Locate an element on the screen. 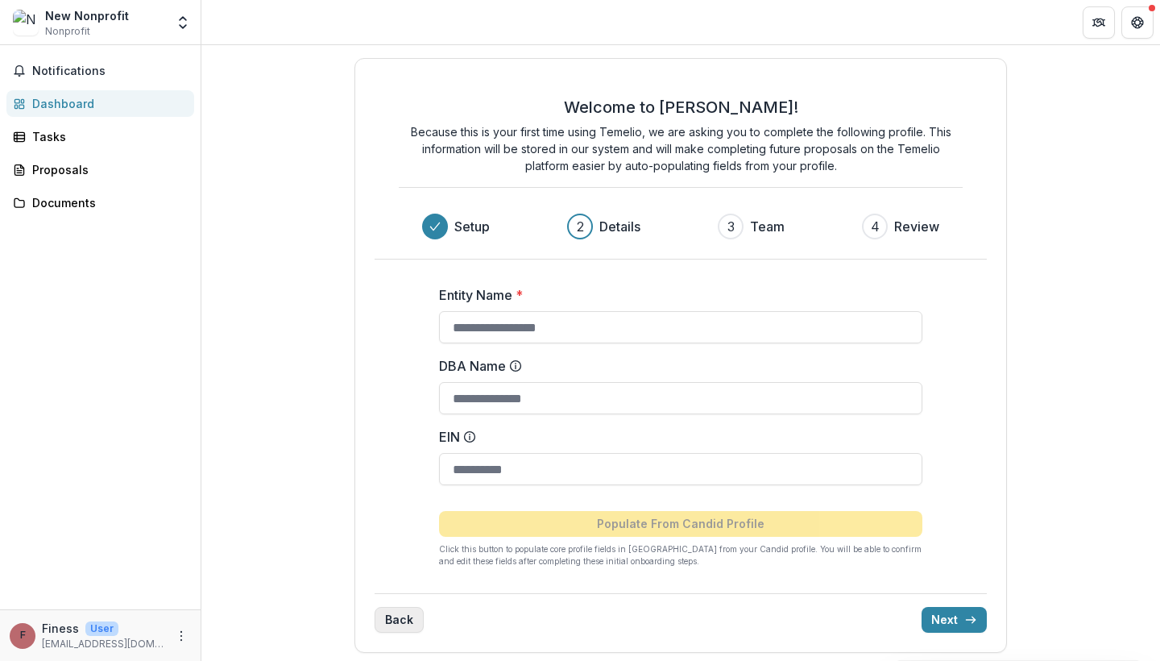 This screenshot has height=661, width=1160. div: 2 is located at coordinates (580, 226).